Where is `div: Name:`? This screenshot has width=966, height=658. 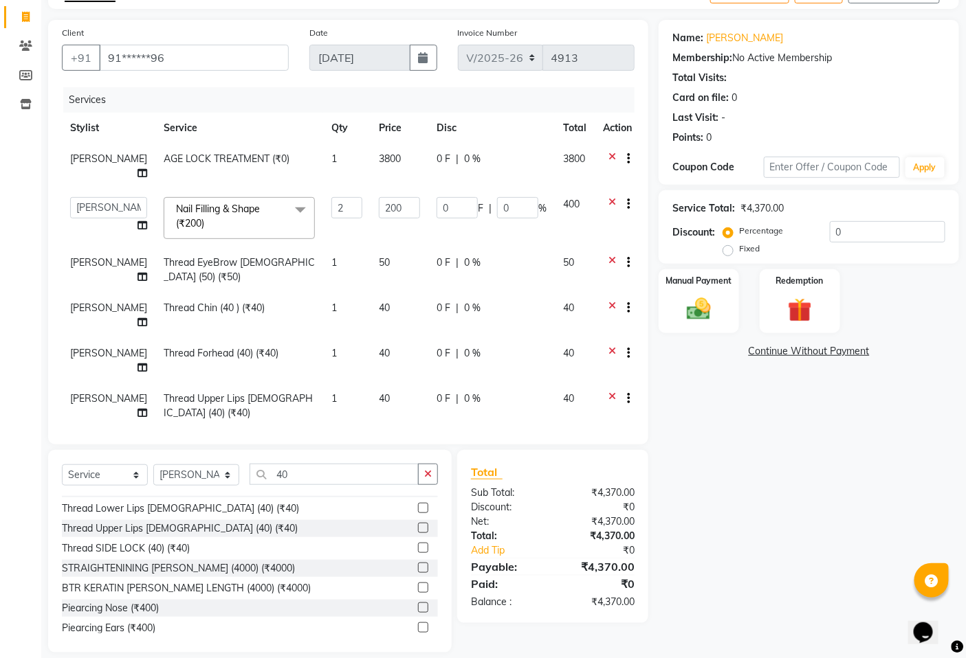
div: Name: is located at coordinates (687, 38).